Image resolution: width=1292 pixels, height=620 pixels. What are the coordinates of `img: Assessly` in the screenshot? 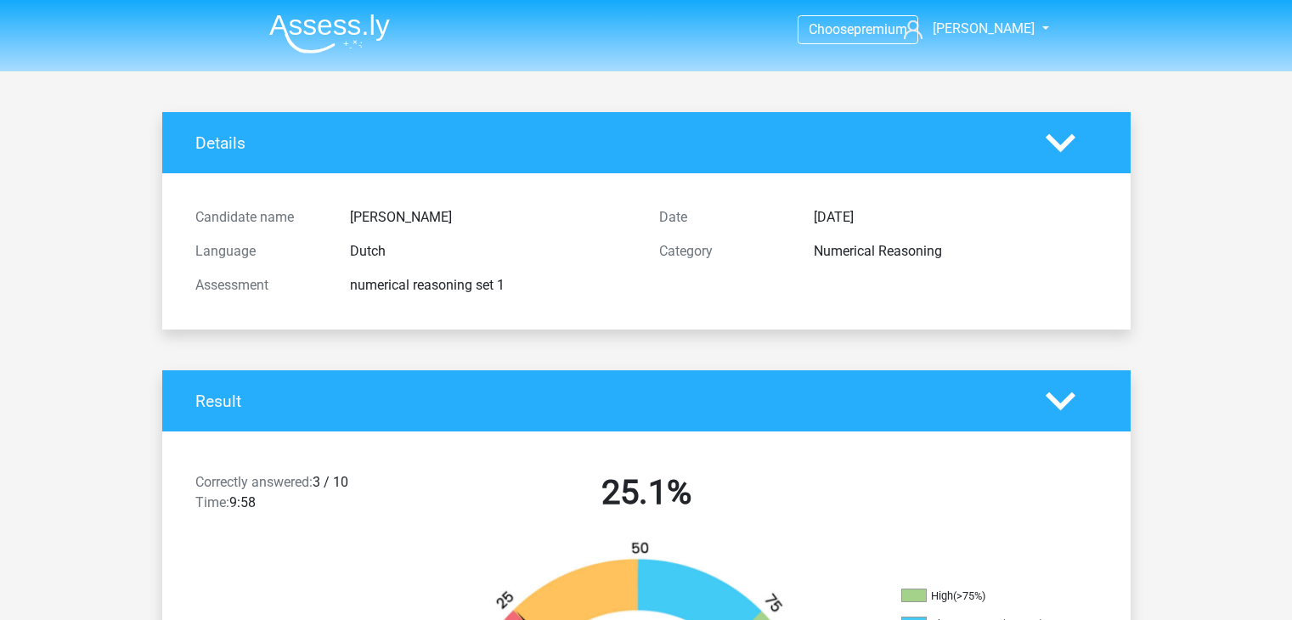 It's located at (329, 33).